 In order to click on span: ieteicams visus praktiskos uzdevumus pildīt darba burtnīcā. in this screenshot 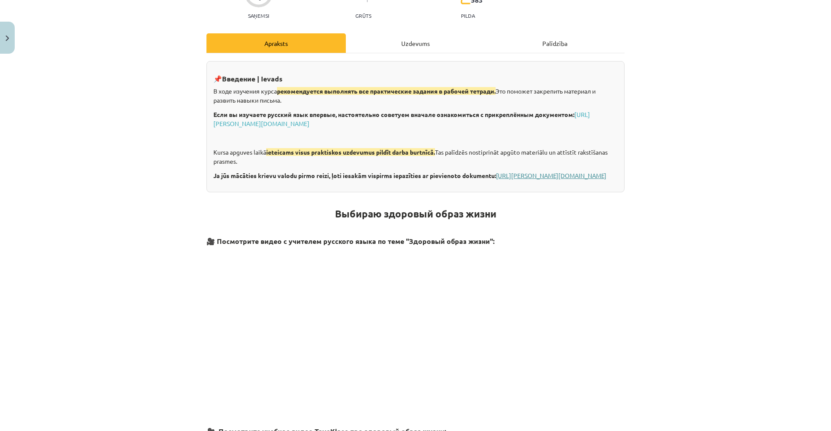, I will do `click(351, 152)`.